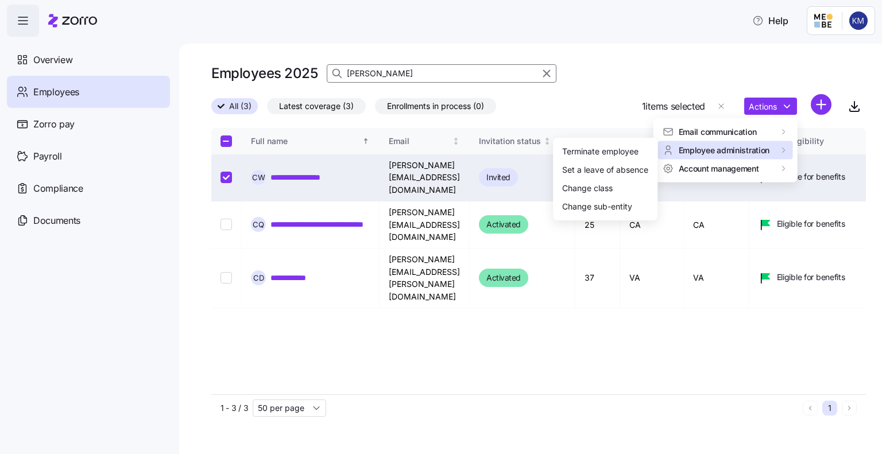 The height and width of the screenshot is (454, 882). I want to click on span: Invited, so click(499, 178).